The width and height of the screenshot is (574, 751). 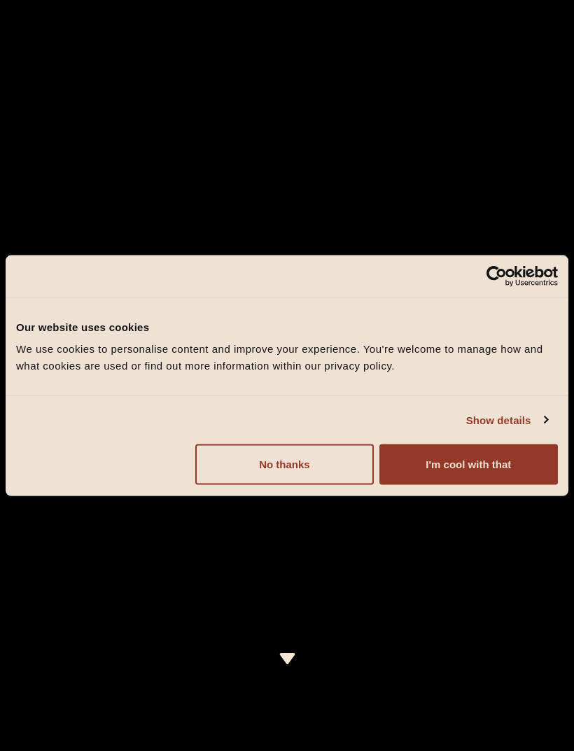 I want to click on div: Our website uses cookies, so click(x=287, y=327).